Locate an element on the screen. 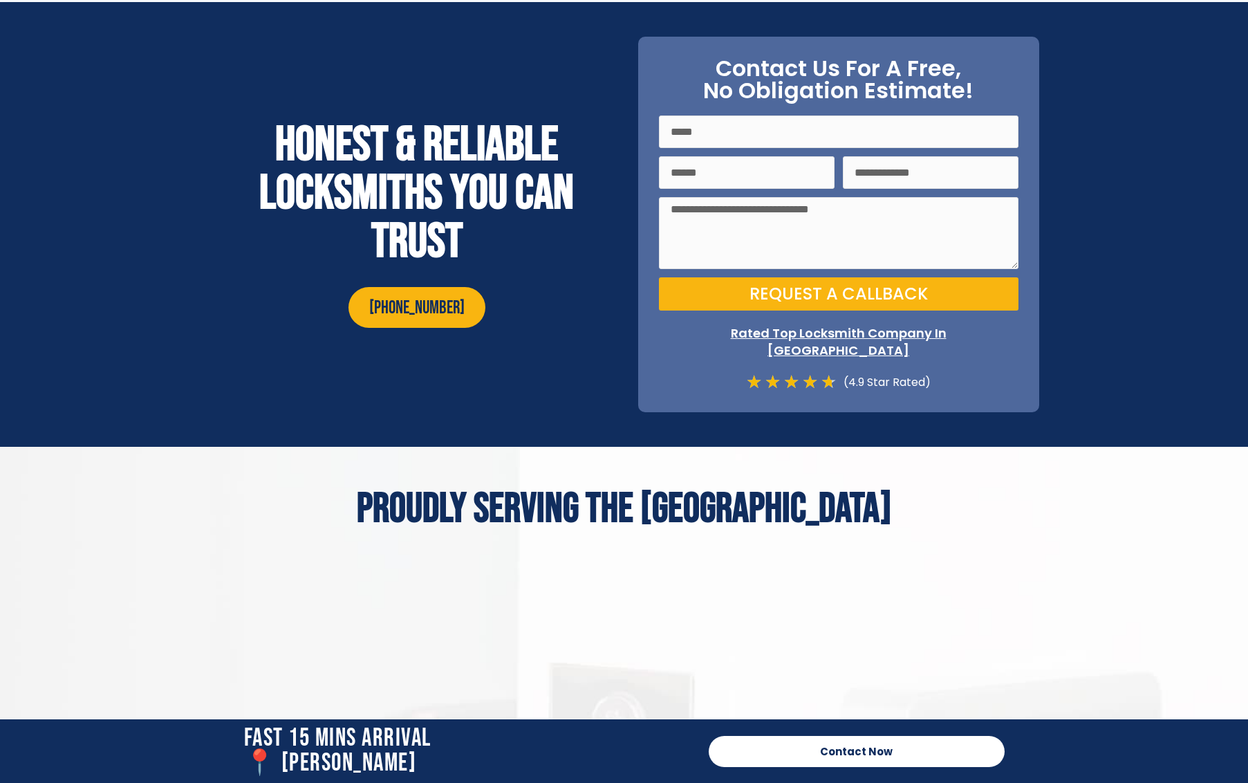  span: Request a Callback is located at coordinates (839, 294).